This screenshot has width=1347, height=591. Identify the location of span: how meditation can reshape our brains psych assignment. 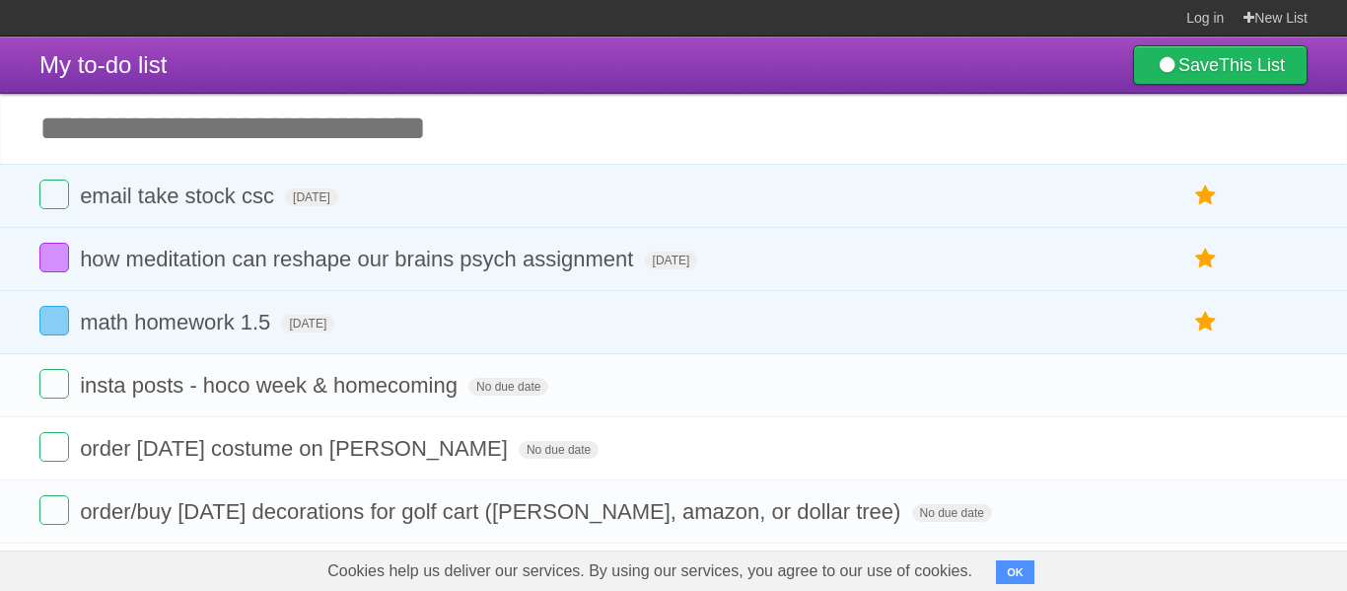
(359, 258).